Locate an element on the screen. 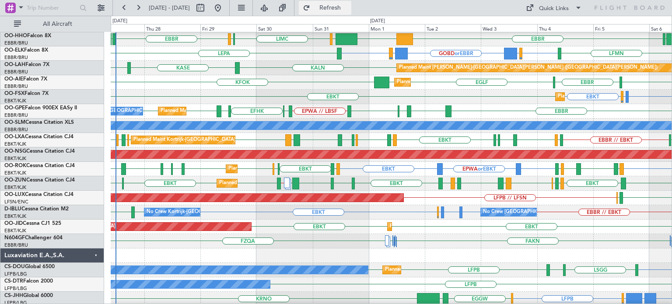 The height and width of the screenshot is (304, 672). span: OO-LUX is located at coordinates (14, 195).